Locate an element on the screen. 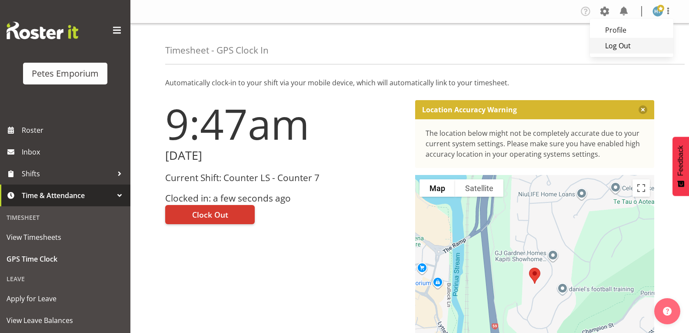 The width and height of the screenshot is (689, 333). p: Location Accuracy Warning is located at coordinates (470, 110).